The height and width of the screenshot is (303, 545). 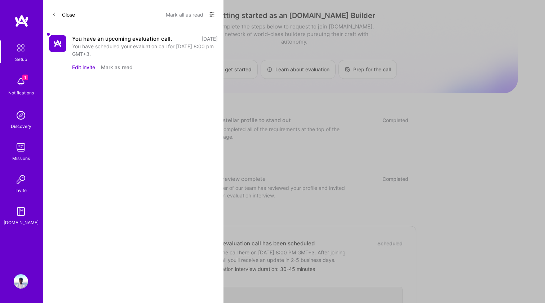 What do you see at coordinates (22, 21) in the screenshot?
I see `img: logo` at bounding box center [22, 21].